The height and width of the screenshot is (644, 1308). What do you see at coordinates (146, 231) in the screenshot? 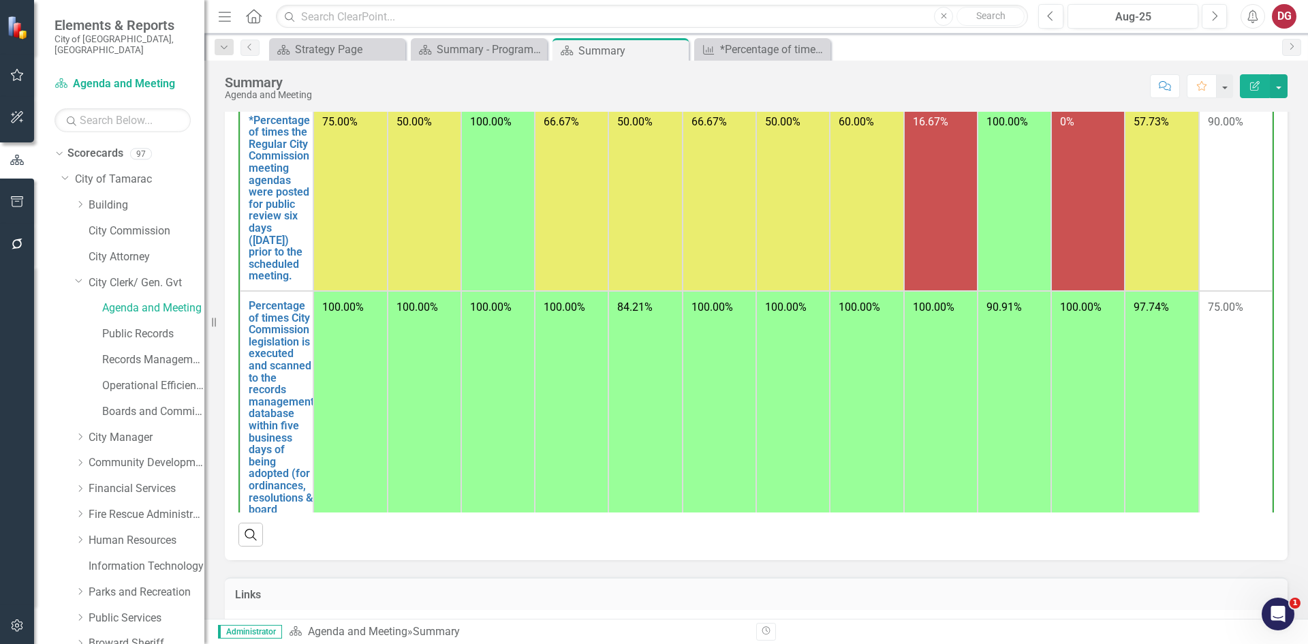
I see `a: City Commission` at bounding box center [146, 231].